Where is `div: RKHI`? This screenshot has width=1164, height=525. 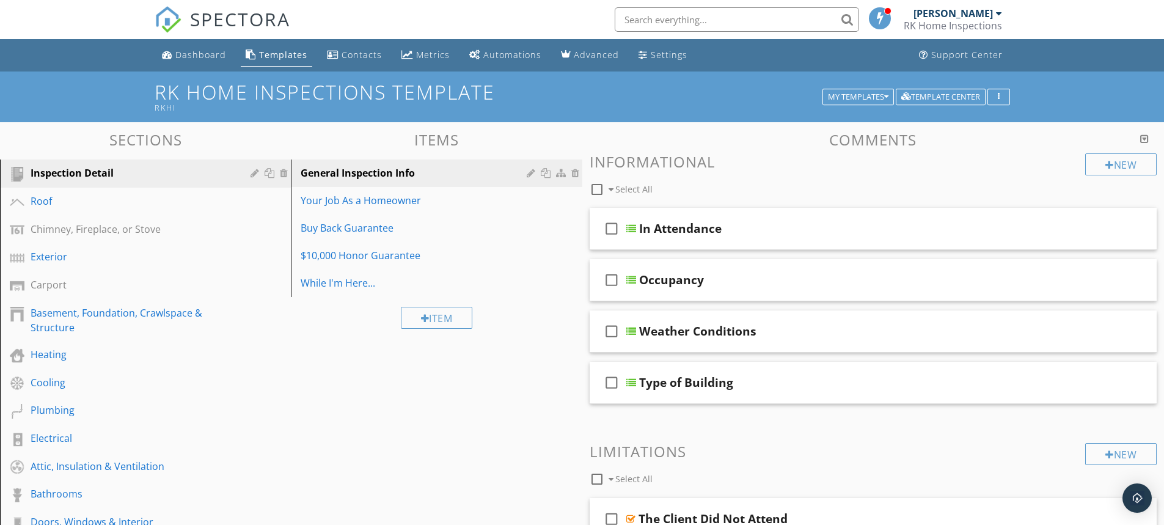 div: RKHI is located at coordinates (491, 108).